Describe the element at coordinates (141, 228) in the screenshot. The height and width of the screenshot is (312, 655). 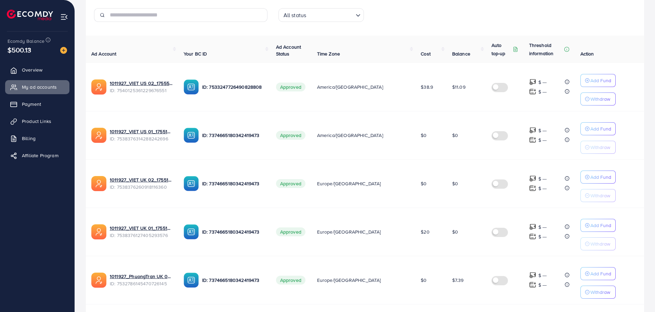
I see `a: 1011927_VIET UK 01_1755165052510` at that location.